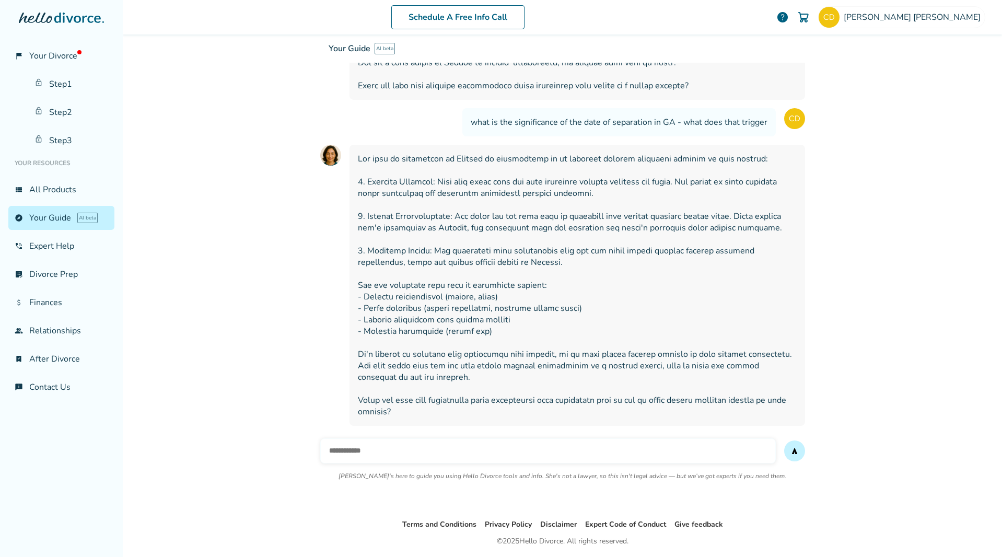  Describe the element at coordinates (350, 49) in the screenshot. I see `span: Your Guide` at that location.